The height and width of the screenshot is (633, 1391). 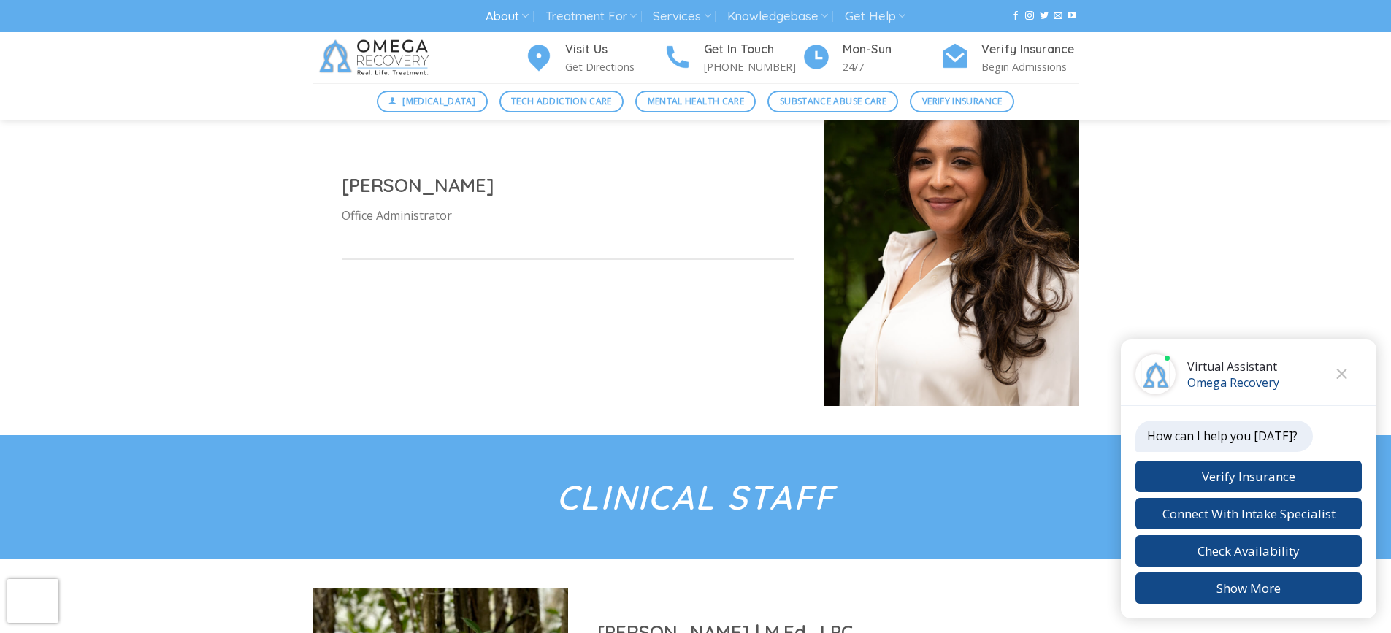 What do you see at coordinates (1031, 50) in the screenshot?
I see `h4: Verify Insurance` at bounding box center [1031, 50].